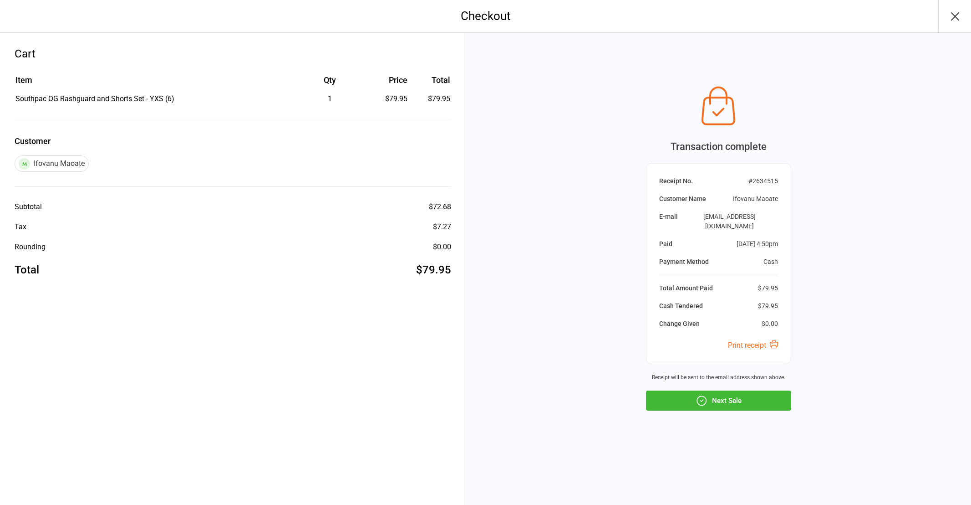 The image size is (971, 505). What do you see at coordinates (719, 377) in the screenshot?
I see `div: Receipt will be sent to the email address shown above.` at bounding box center [719, 377].